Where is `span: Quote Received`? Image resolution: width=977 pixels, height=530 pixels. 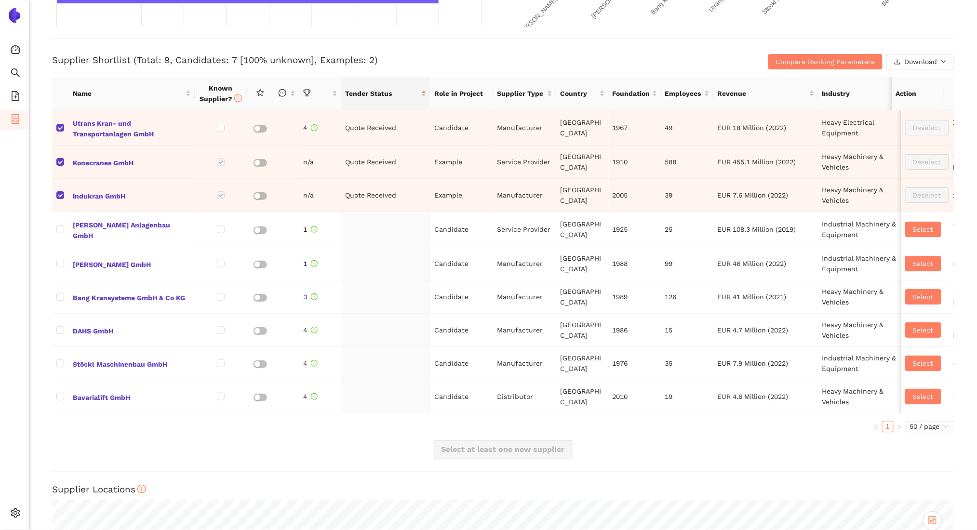 span: Quote Received is located at coordinates (371, 162).